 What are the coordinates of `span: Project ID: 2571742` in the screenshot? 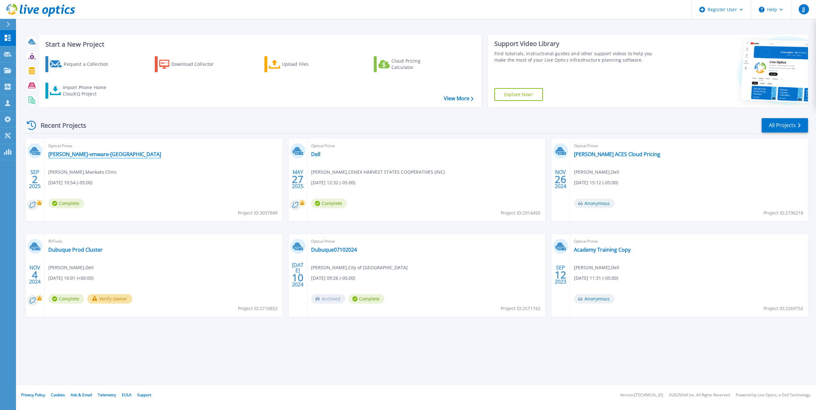 It's located at (520, 309).